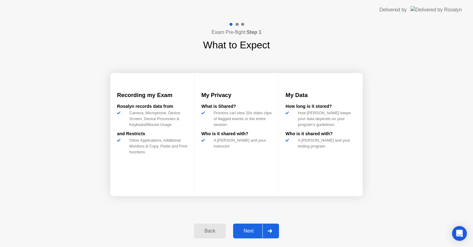  Describe the element at coordinates (320, 95) in the screenshot. I see `h3: My Data` at that location.